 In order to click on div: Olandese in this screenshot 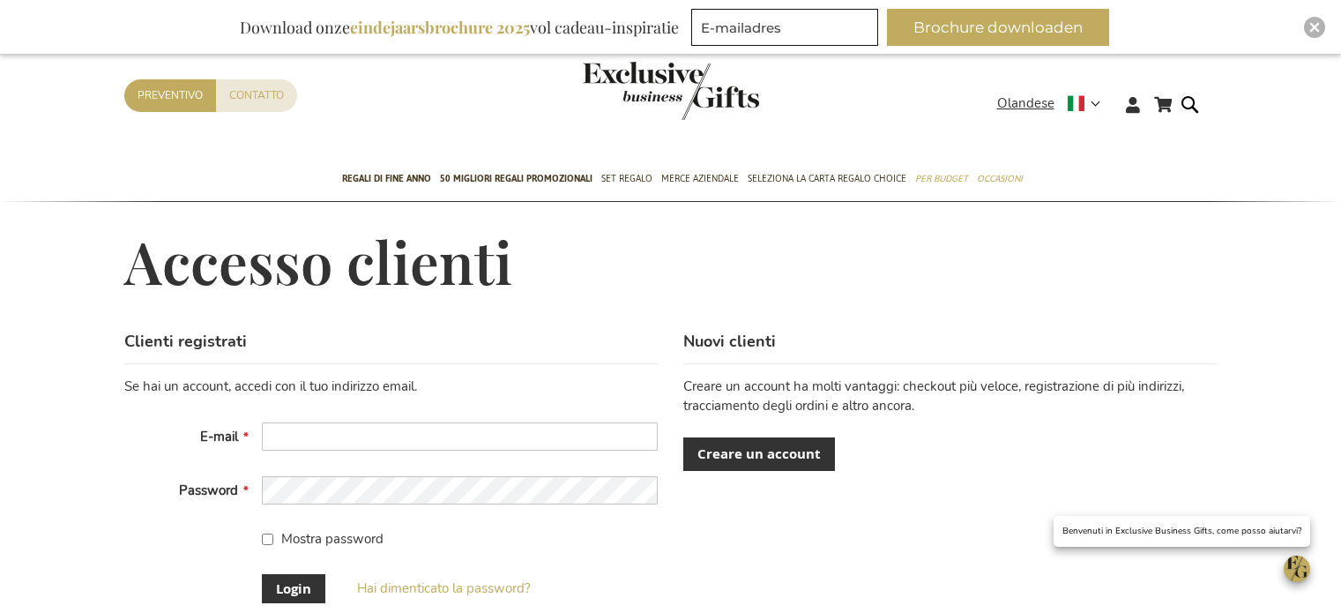, I will do `click(1055, 103)`.